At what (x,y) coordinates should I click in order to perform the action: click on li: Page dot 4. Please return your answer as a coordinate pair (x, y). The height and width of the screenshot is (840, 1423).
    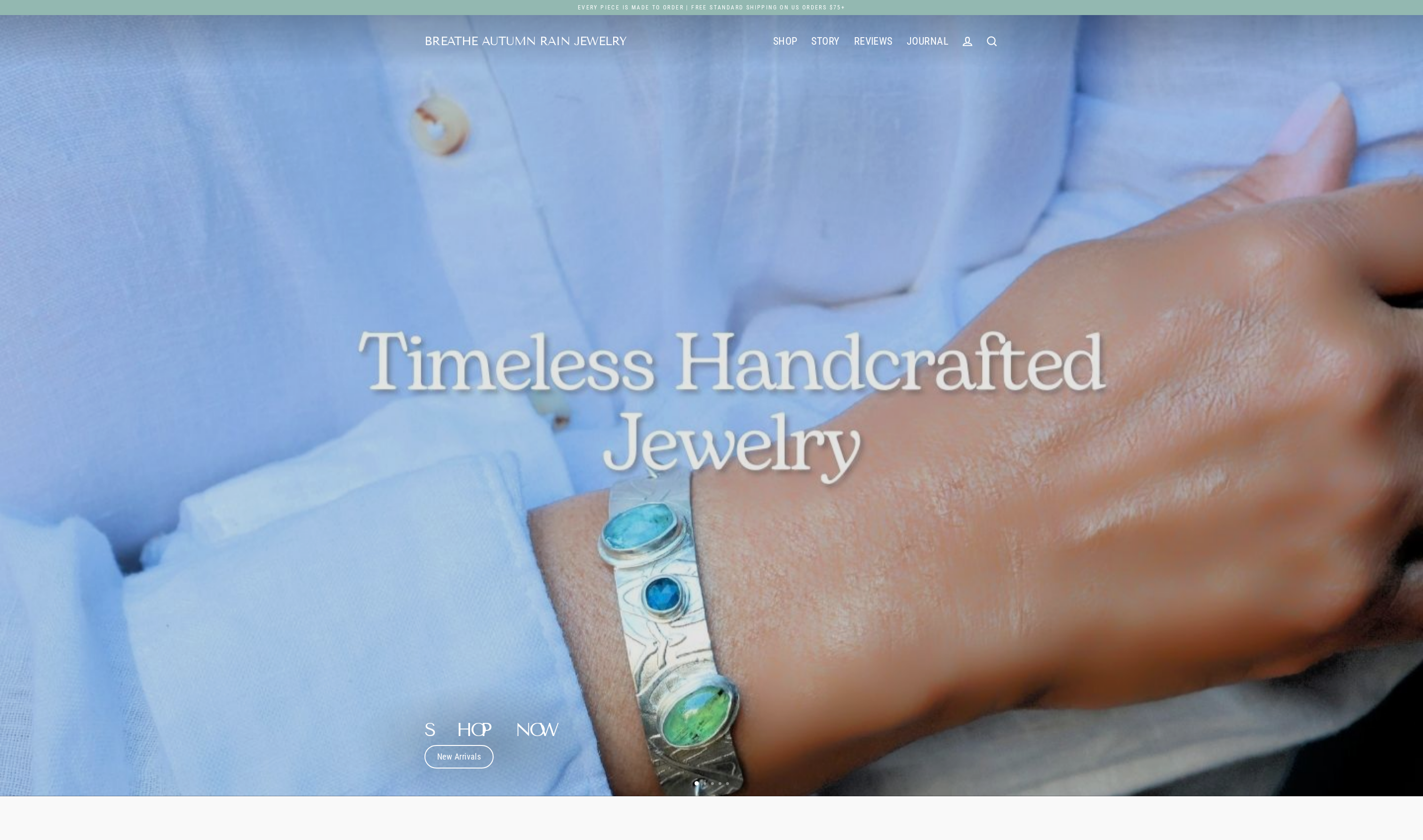
    Looking at the image, I should click on (720, 784).